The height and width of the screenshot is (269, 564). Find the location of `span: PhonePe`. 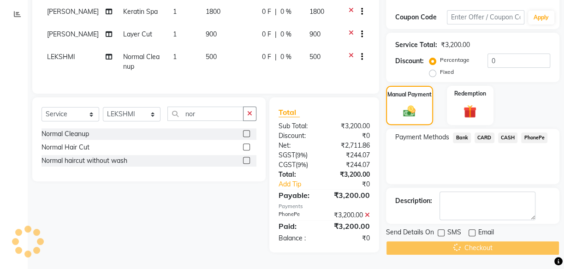

span: PhonePe is located at coordinates (534, 137).